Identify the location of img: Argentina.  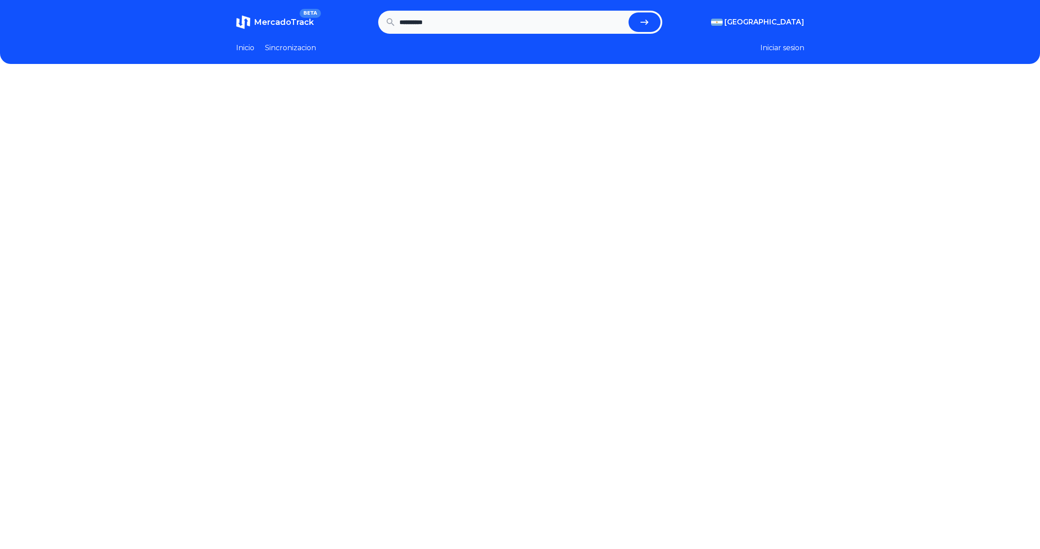
(717, 22).